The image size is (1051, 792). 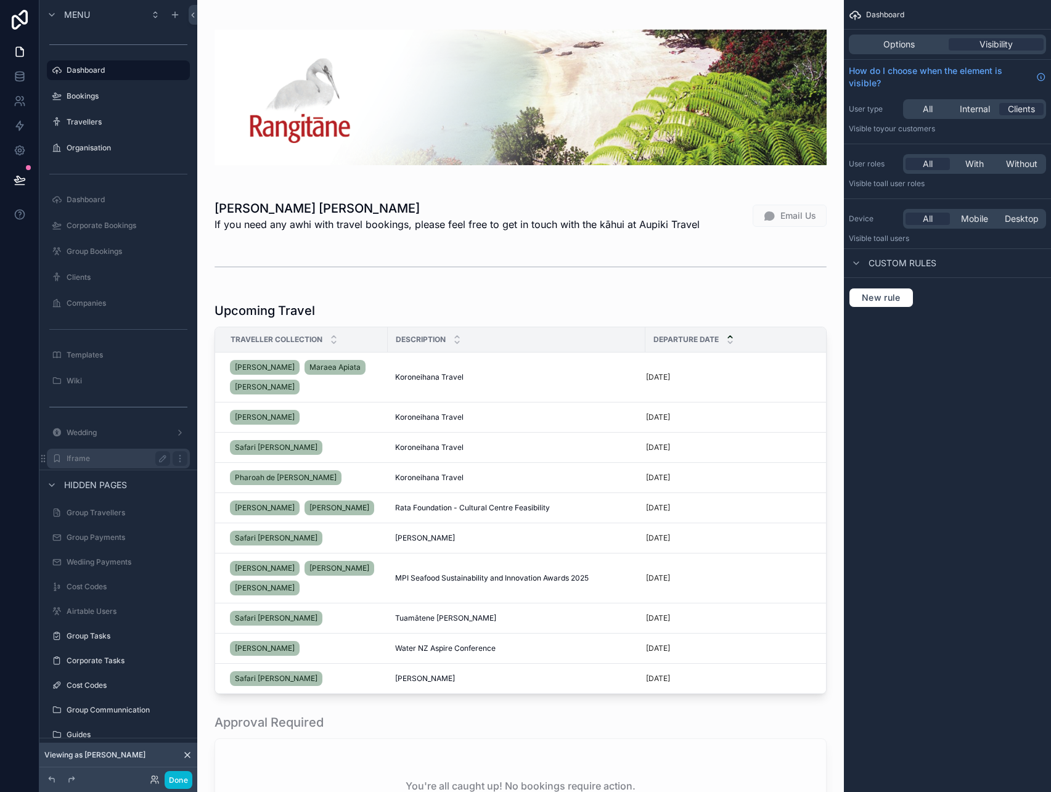 What do you see at coordinates (127, 562) in the screenshot?
I see `label: Wediing Payments` at bounding box center [127, 562].